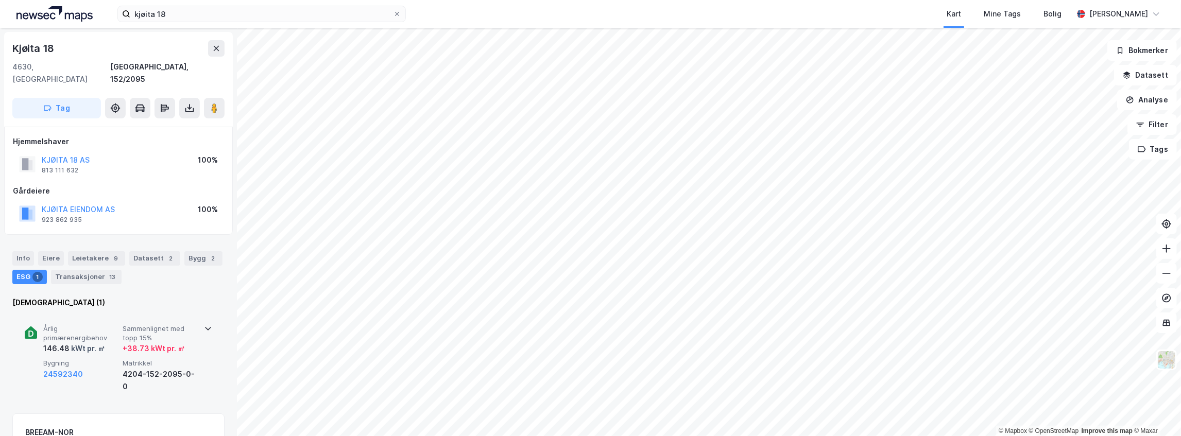 The width and height of the screenshot is (1181, 436). What do you see at coordinates (153, 349) in the screenshot?
I see `div: + 38.73 kWt pr. ㎡` at bounding box center [153, 349].